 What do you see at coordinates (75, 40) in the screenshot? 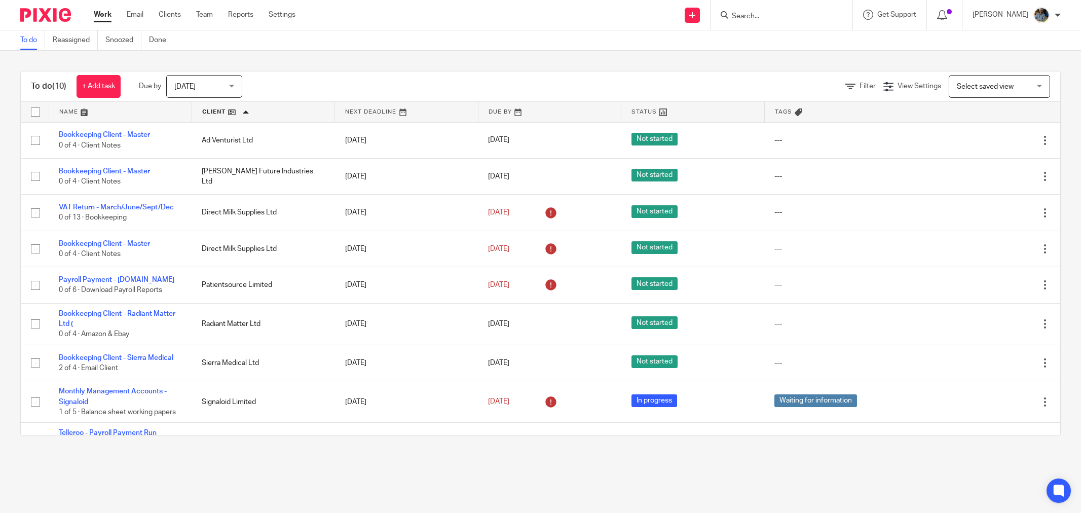
I see `a: Reassigned` at bounding box center [75, 40].